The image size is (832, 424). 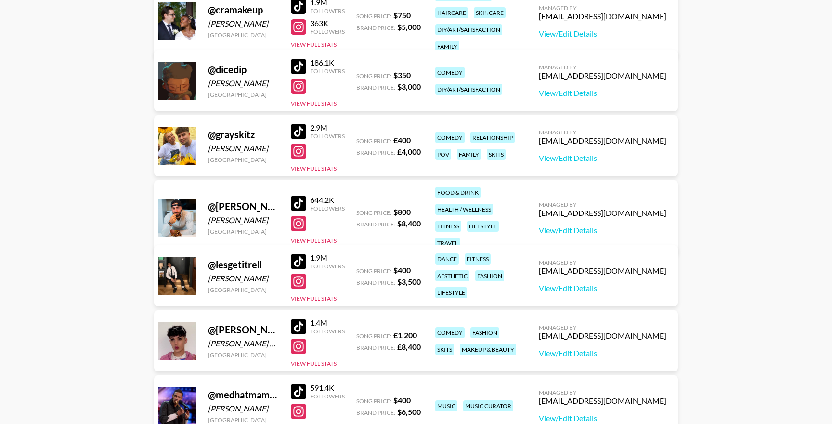 I want to click on strong: $ 5,000, so click(x=409, y=26).